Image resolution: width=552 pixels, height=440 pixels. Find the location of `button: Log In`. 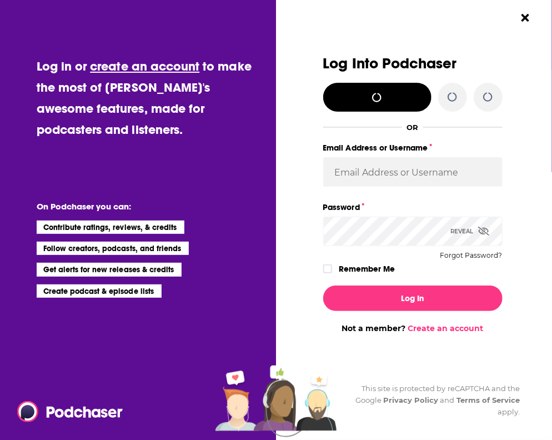

button: Log In is located at coordinates (413, 298).